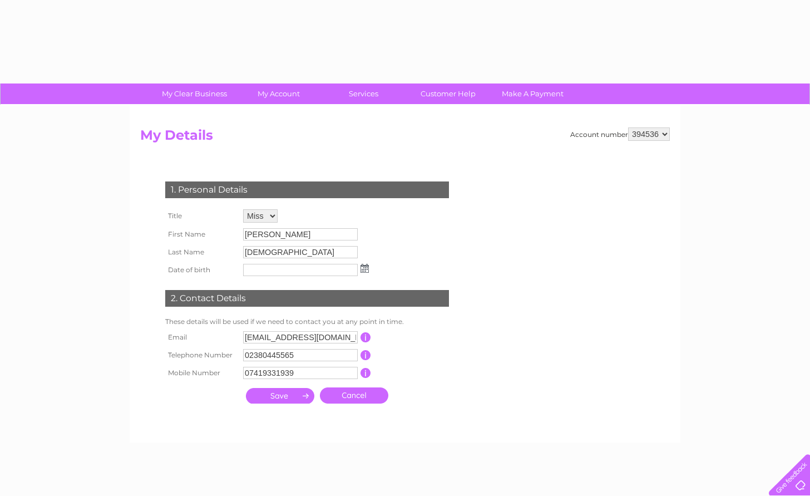 The height and width of the screenshot is (496, 810). Describe the element at coordinates (533, 94) in the screenshot. I see `a: Make A Payment` at that location.